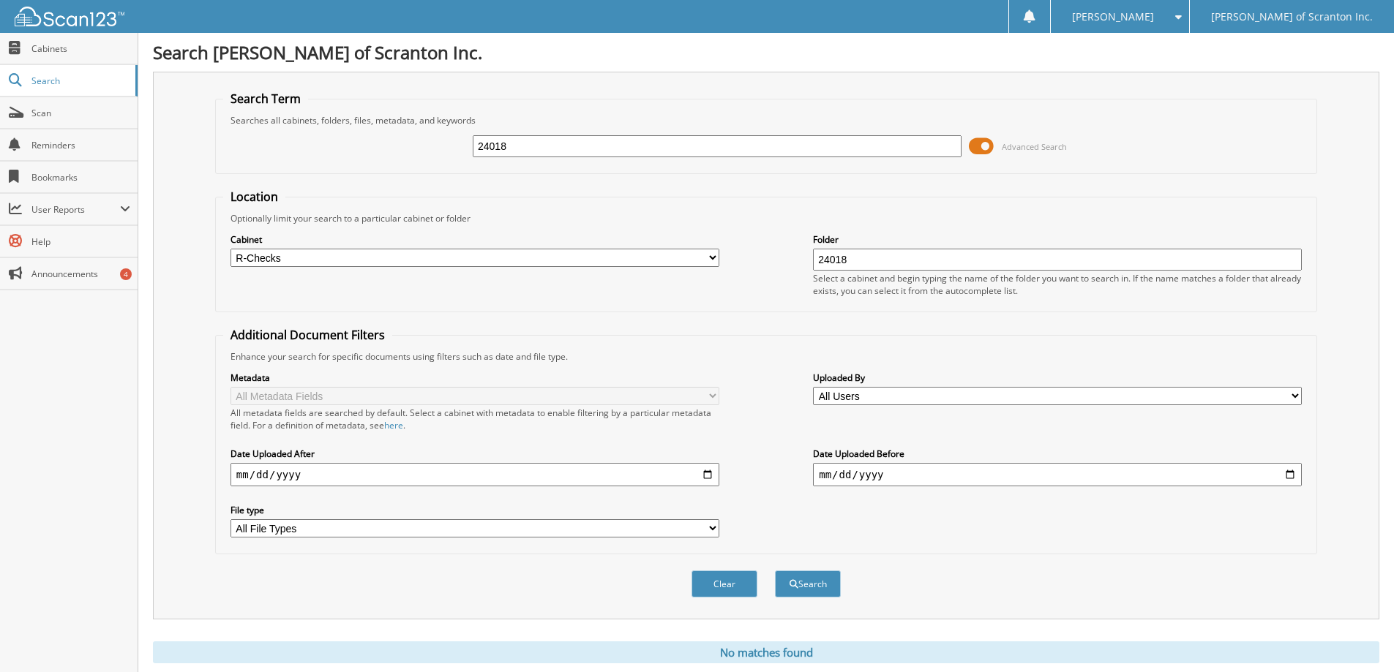 The height and width of the screenshot is (672, 1394). Describe the element at coordinates (808, 584) in the screenshot. I see `button: Search` at that location.